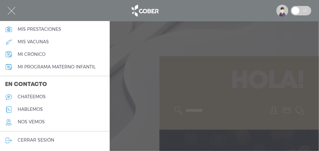  What do you see at coordinates (36, 140) in the screenshot?
I see `h5: cerrar sesión` at bounding box center [36, 140].